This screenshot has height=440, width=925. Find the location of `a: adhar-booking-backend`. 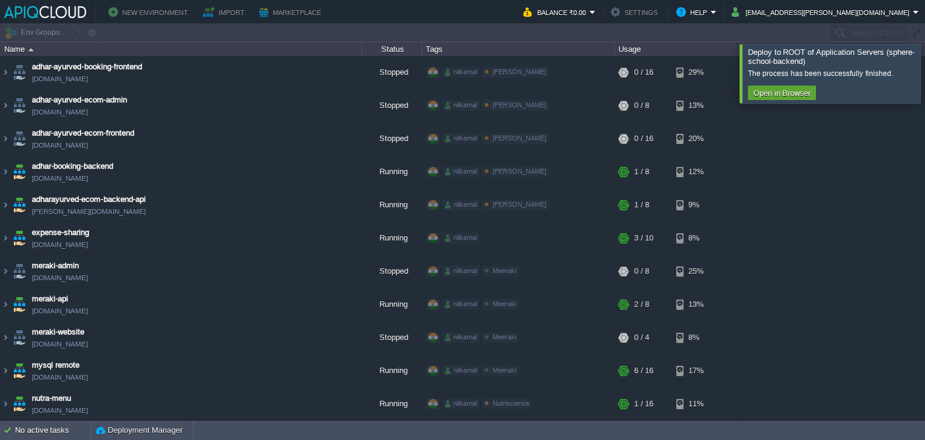

a: adhar-booking-backend is located at coordinates (72, 166).